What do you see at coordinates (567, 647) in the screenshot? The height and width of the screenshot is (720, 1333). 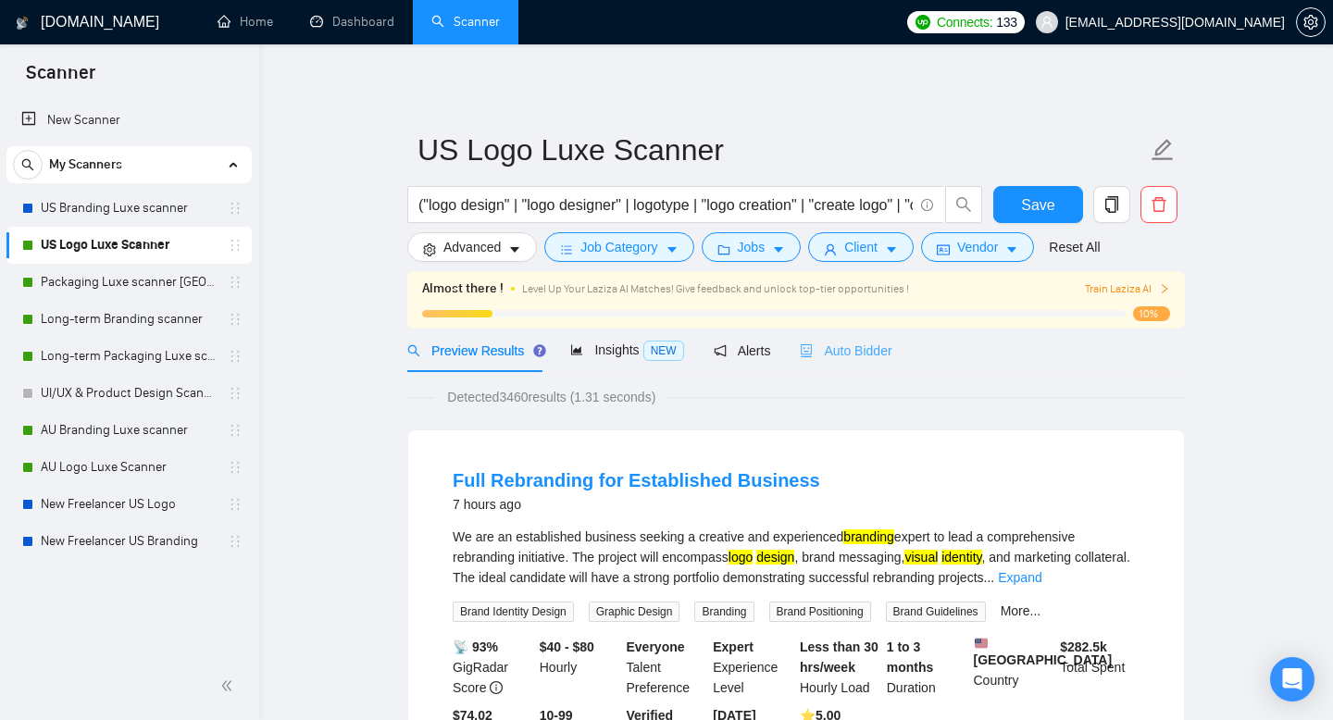 I see `b: $40 - $80` at bounding box center [567, 647].